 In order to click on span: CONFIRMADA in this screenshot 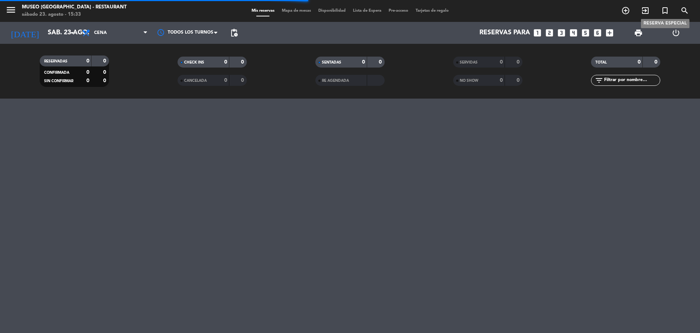, I will do `click(57, 73)`.